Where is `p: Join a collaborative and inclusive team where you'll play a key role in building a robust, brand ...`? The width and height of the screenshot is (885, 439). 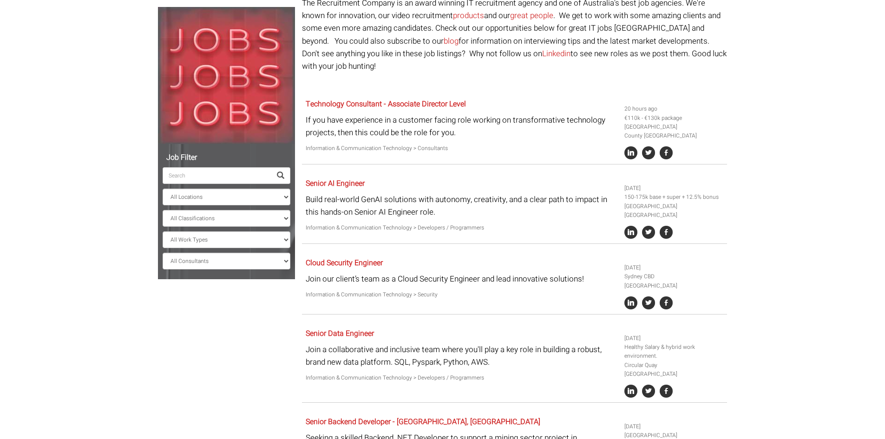
p: Join a collaborative and inclusive team where you'll play a key role in building a robust, brand ... is located at coordinates (461, 356).